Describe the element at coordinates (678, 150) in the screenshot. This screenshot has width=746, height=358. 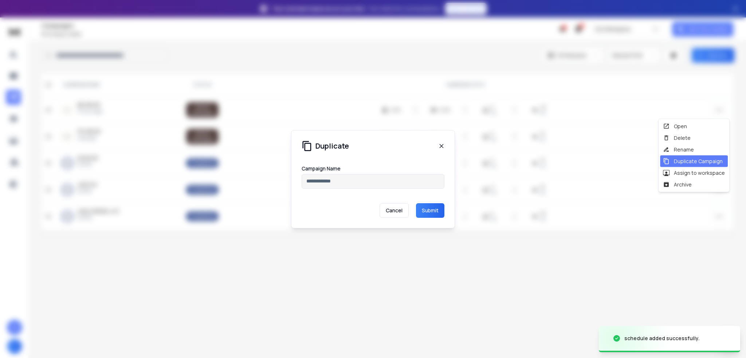
I see `div: Rename` at that location.